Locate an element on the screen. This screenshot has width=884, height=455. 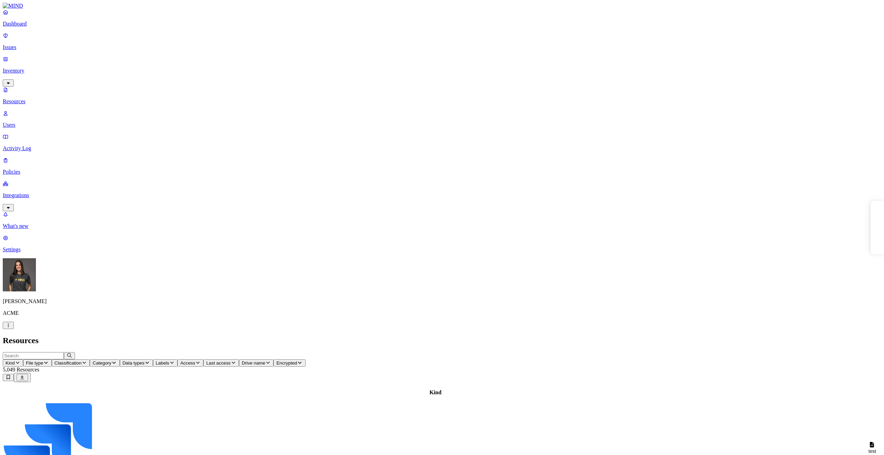
p: Dashboard is located at coordinates (442, 24).